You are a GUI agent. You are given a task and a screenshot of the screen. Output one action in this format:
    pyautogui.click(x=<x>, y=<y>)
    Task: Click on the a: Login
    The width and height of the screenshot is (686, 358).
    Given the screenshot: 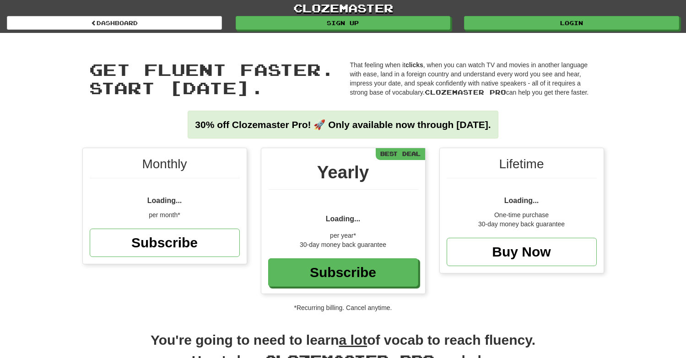 What is the action you would take?
    pyautogui.click(x=572, y=23)
    